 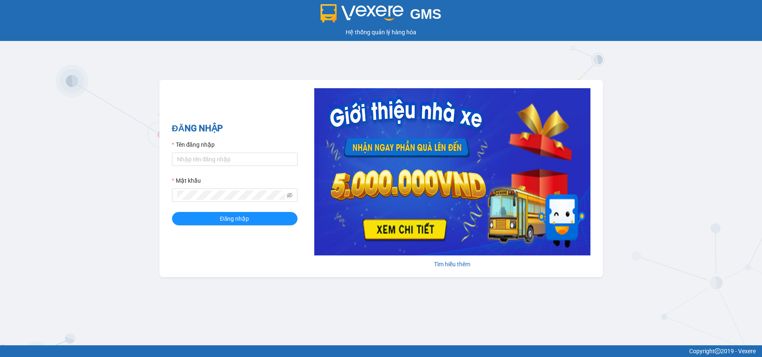 What do you see at coordinates (186, 181) in the screenshot?
I see `label: Mật khẩu` at bounding box center [186, 181].